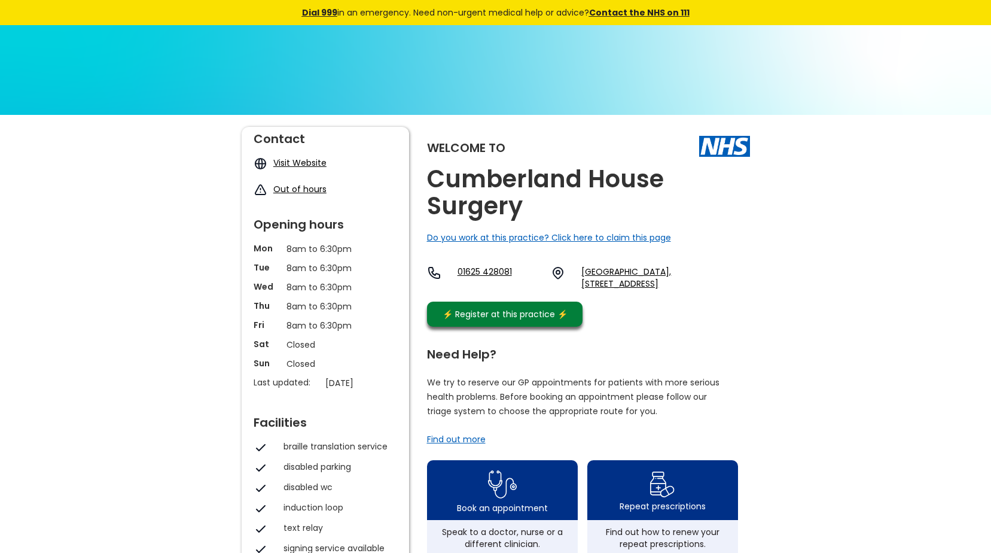  What do you see at coordinates (260, 163) in the screenshot?
I see `img: globe icon` at bounding box center [260, 163].